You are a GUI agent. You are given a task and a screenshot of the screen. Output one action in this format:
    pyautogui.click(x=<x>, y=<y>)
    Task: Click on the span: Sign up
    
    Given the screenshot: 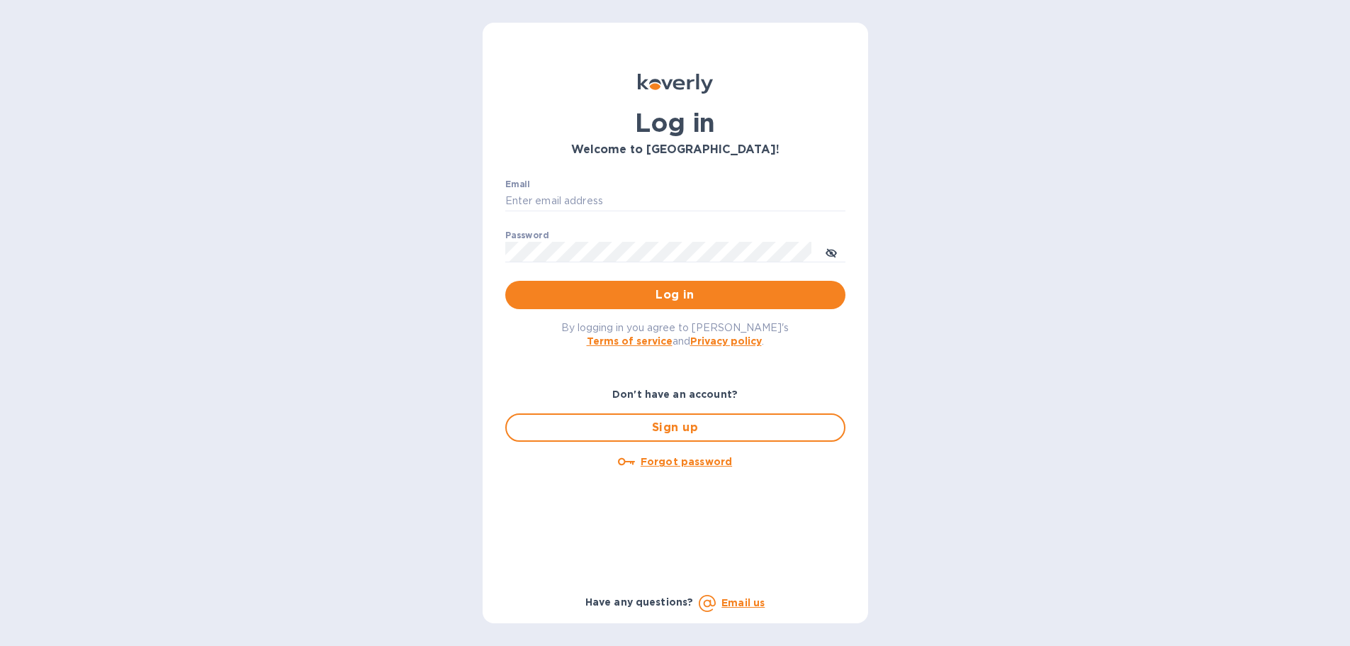 What is the action you would take?
    pyautogui.click(x=675, y=427)
    